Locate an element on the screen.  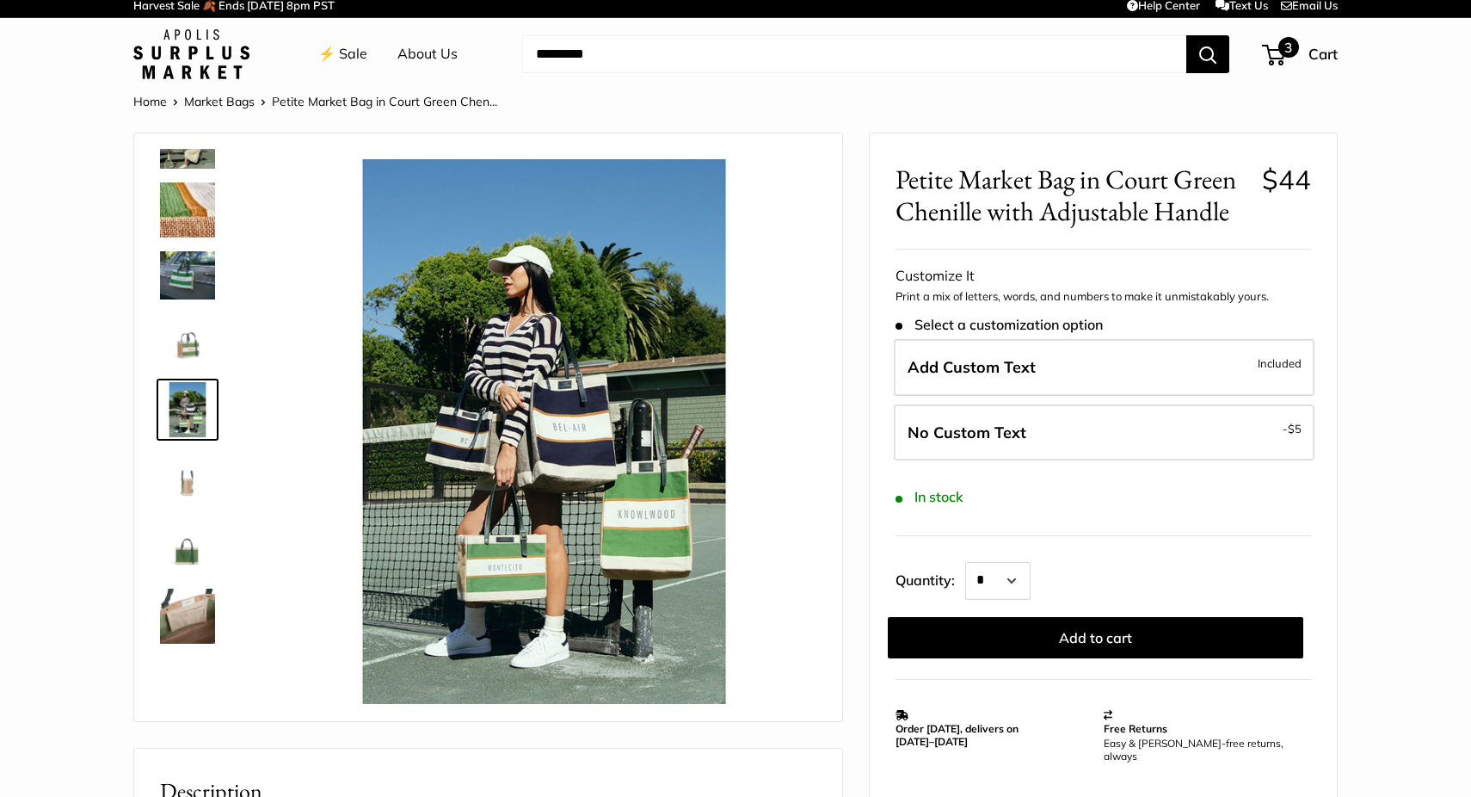
label: Add Custom Text is located at coordinates (1104, 367).